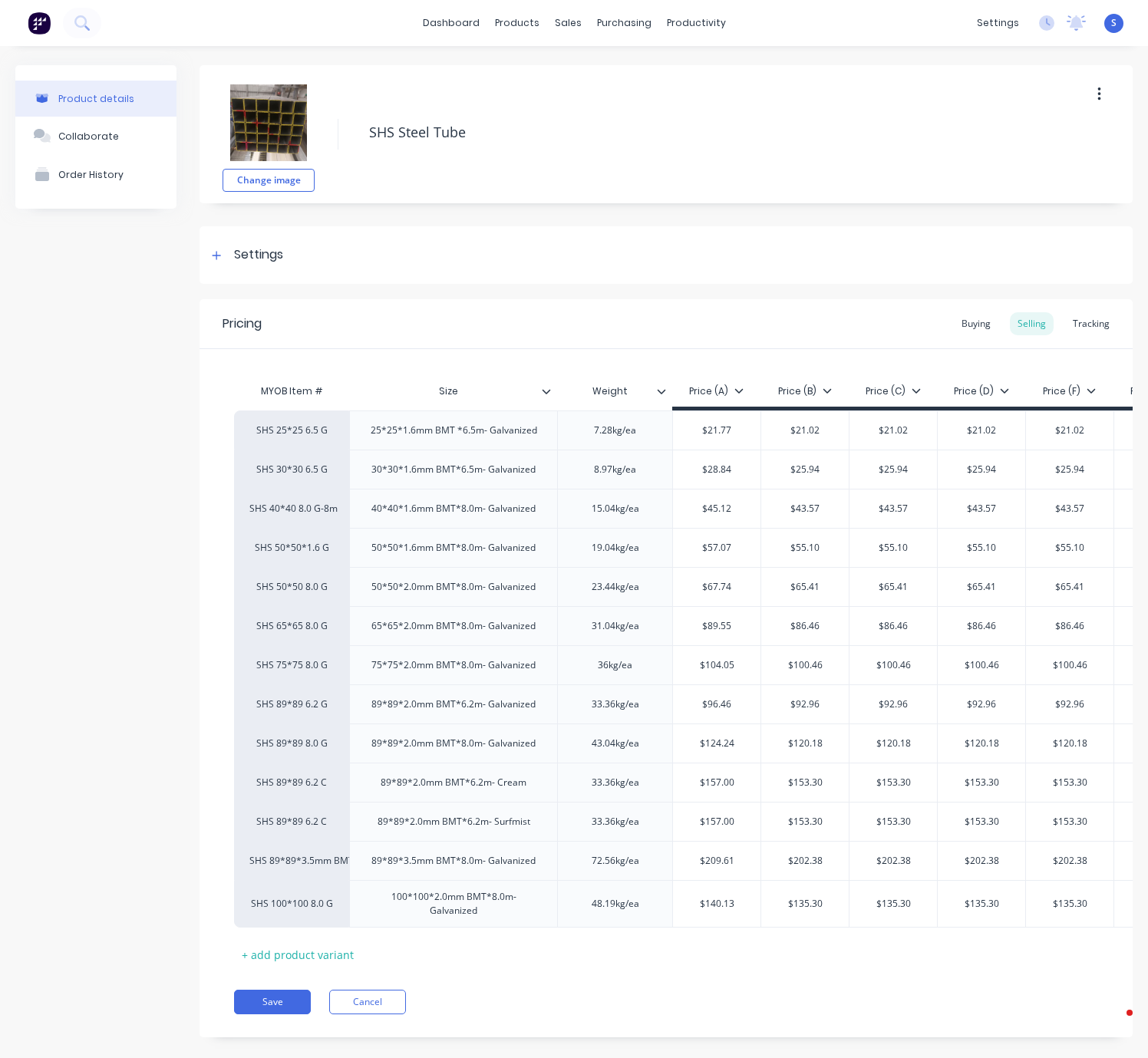 The height and width of the screenshot is (1058, 1148). I want to click on div: 30*30*1.6mm BMT*6.5m- Galvanized, so click(453, 469).